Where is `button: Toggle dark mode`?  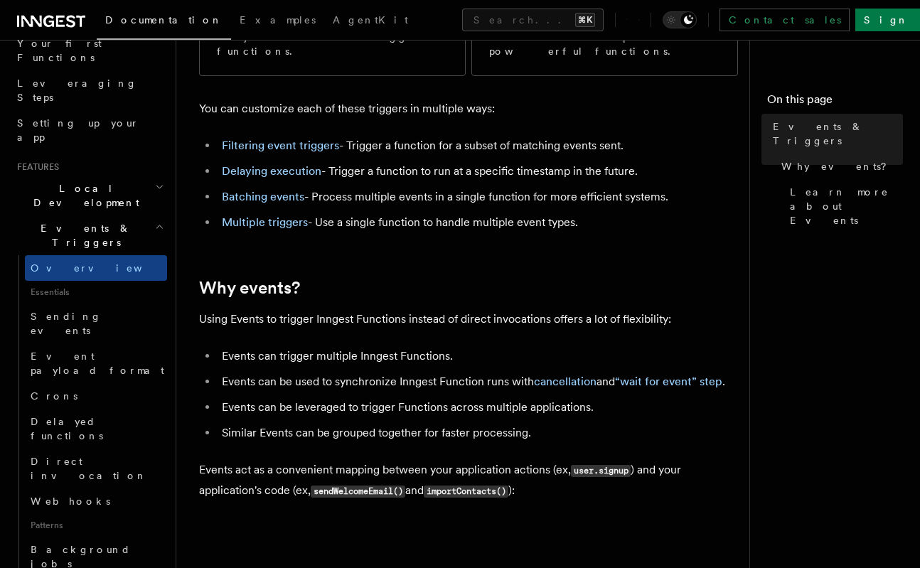 button: Toggle dark mode is located at coordinates (680, 20).